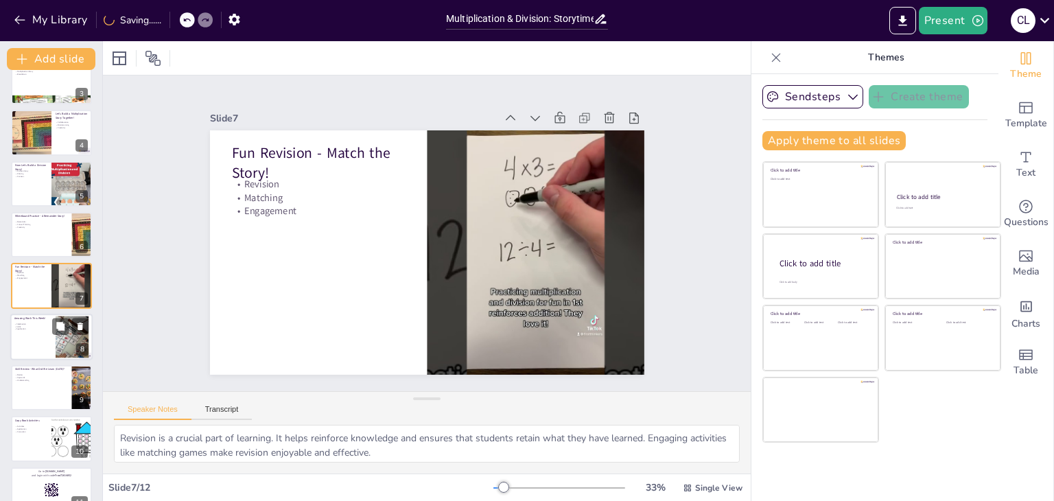 This screenshot has height=501, width=1054. I want to click on input: Insert title, so click(519, 19).